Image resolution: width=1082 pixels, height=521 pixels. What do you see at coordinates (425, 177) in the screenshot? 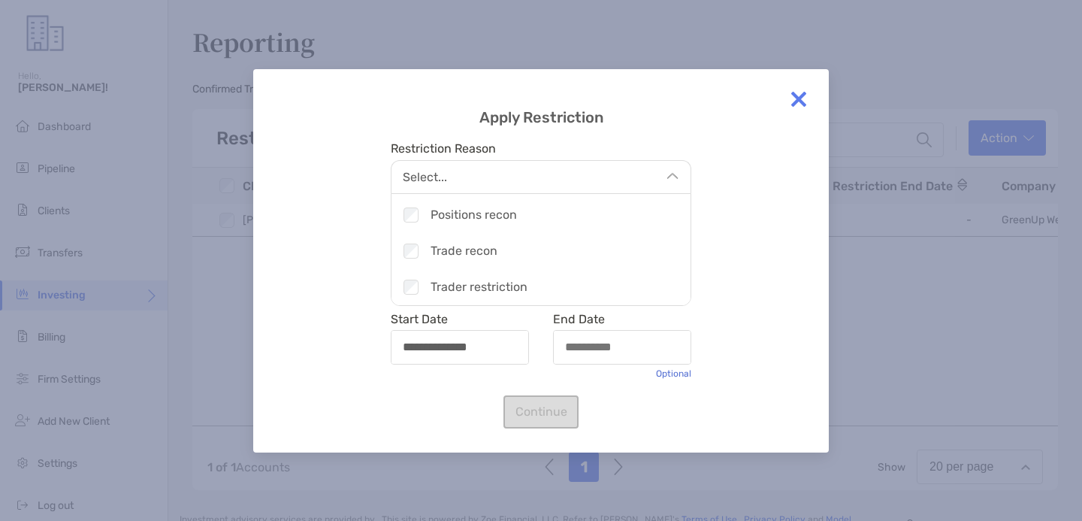
I see `p: Select...` at bounding box center [425, 177].